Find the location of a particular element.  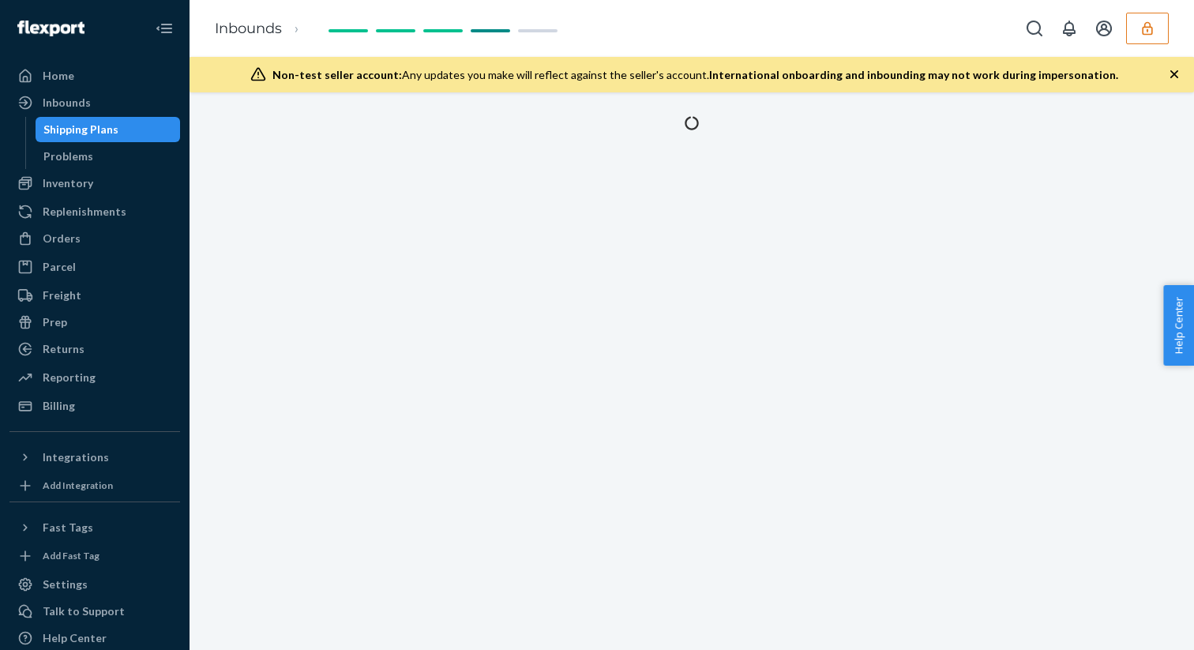

div: Orders is located at coordinates (62, 238).